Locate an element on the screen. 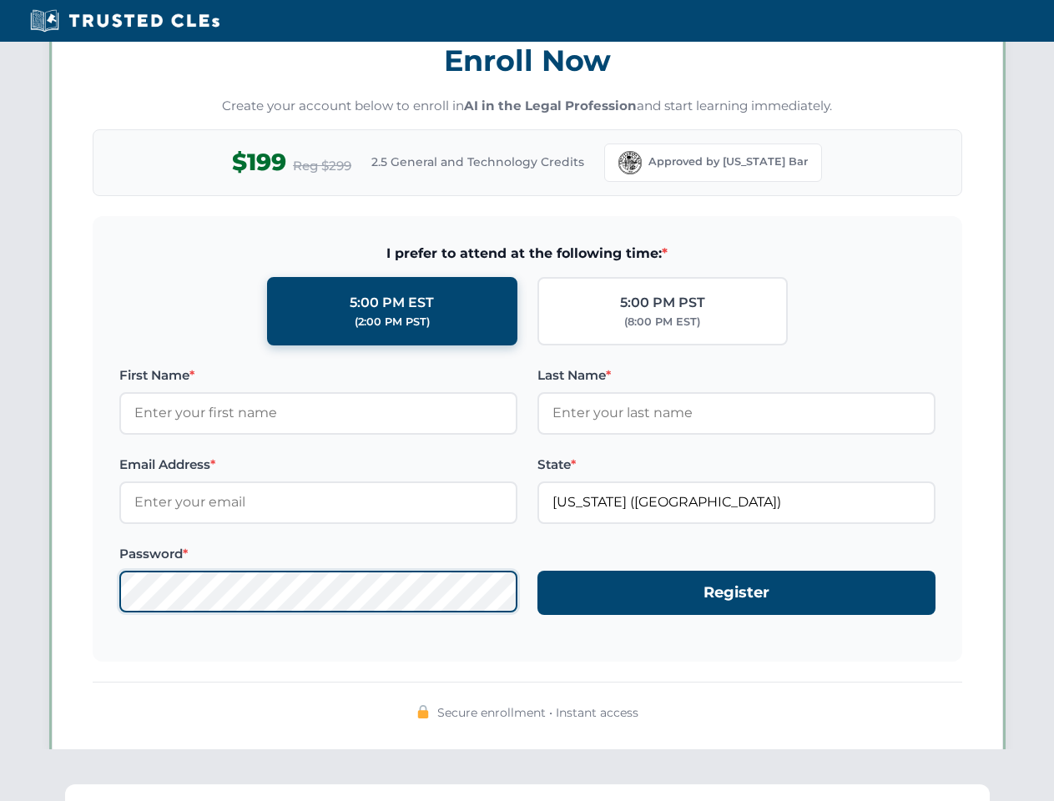 The height and width of the screenshot is (801, 1054). div: 5:00 PM PST is located at coordinates (662, 303).